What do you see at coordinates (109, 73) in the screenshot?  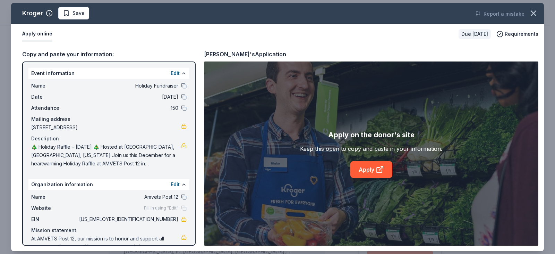 I see `div: Event information` at bounding box center [109, 73].